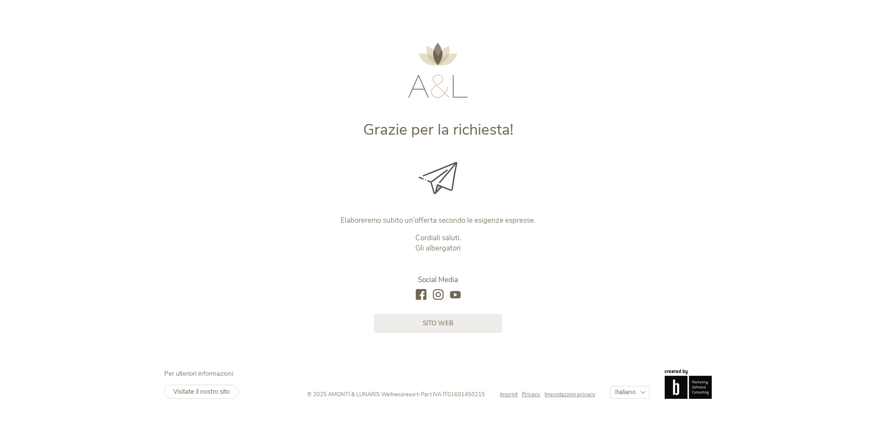 This screenshot has width=876, height=439. Describe the element at coordinates (438, 70) in the screenshot. I see `a: AMONTI & LUNARIS Wellnessresort` at that location.